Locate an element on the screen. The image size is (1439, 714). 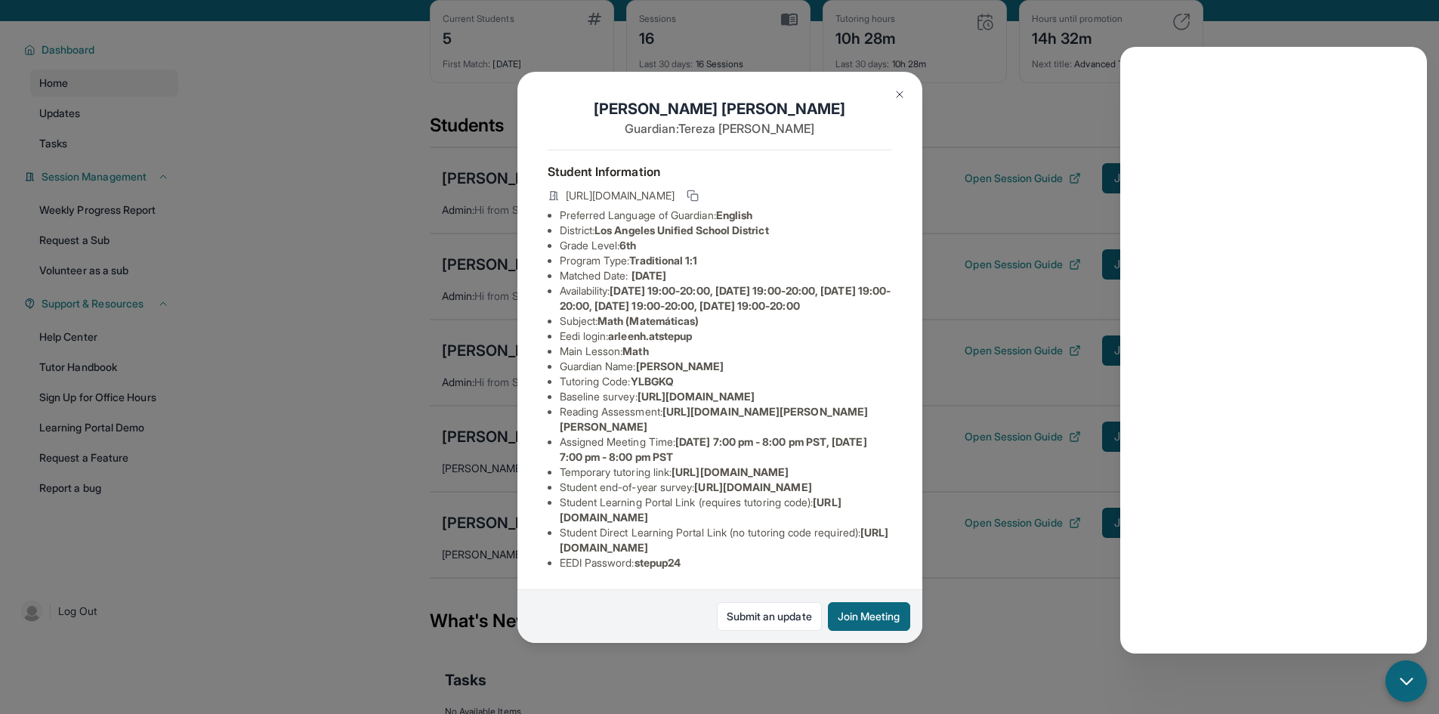
button: chat-button is located at coordinates (1406, 681).